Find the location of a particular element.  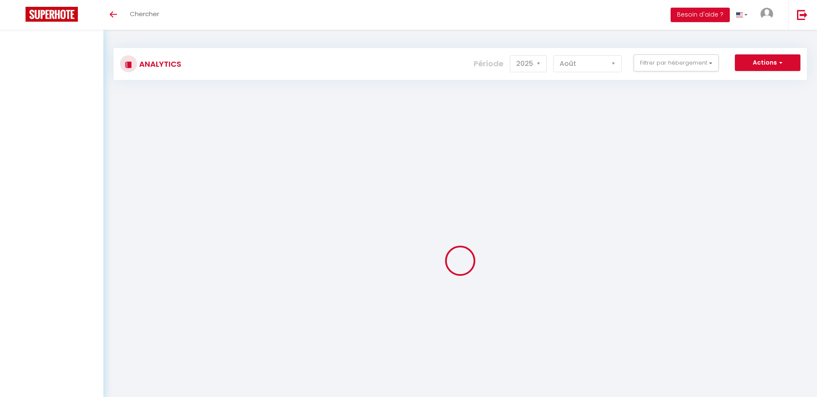

label: Période is located at coordinates (488, 64).